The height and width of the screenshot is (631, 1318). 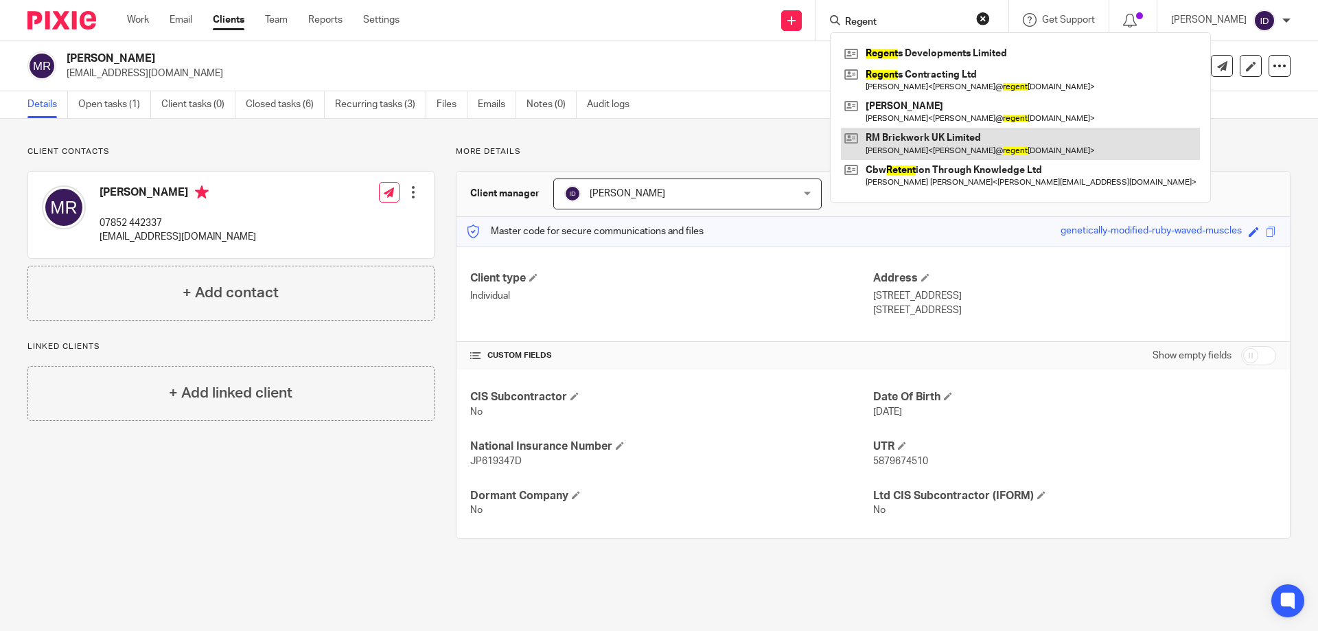 I want to click on h4: + Add contact, so click(x=231, y=292).